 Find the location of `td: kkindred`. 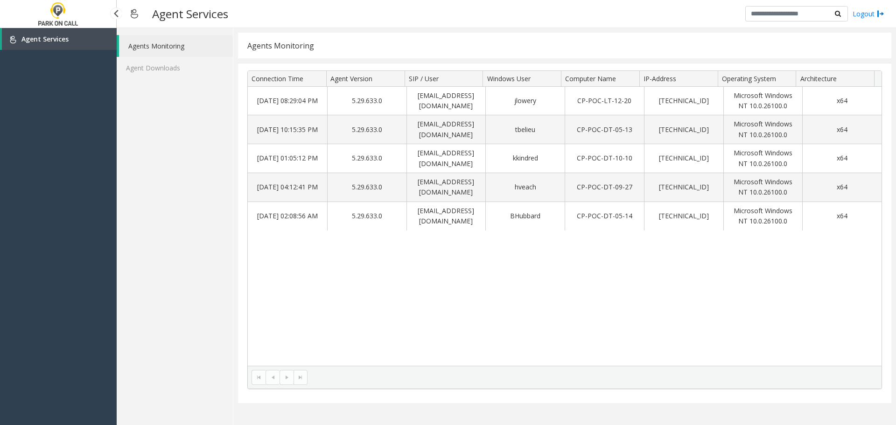

td: kkindred is located at coordinates (525, 159).